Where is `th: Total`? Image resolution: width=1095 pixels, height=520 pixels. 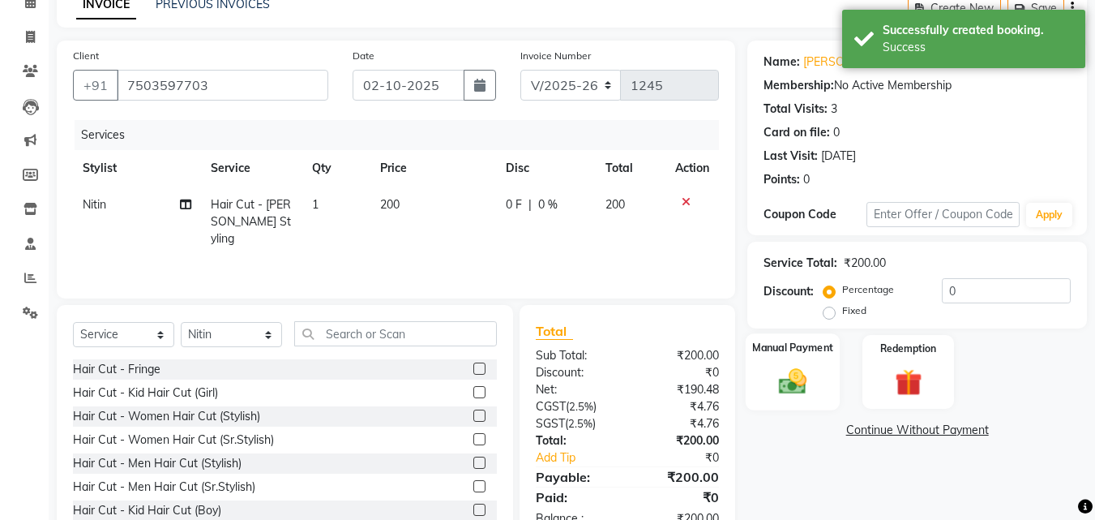
th: Total is located at coordinates (631, 168).